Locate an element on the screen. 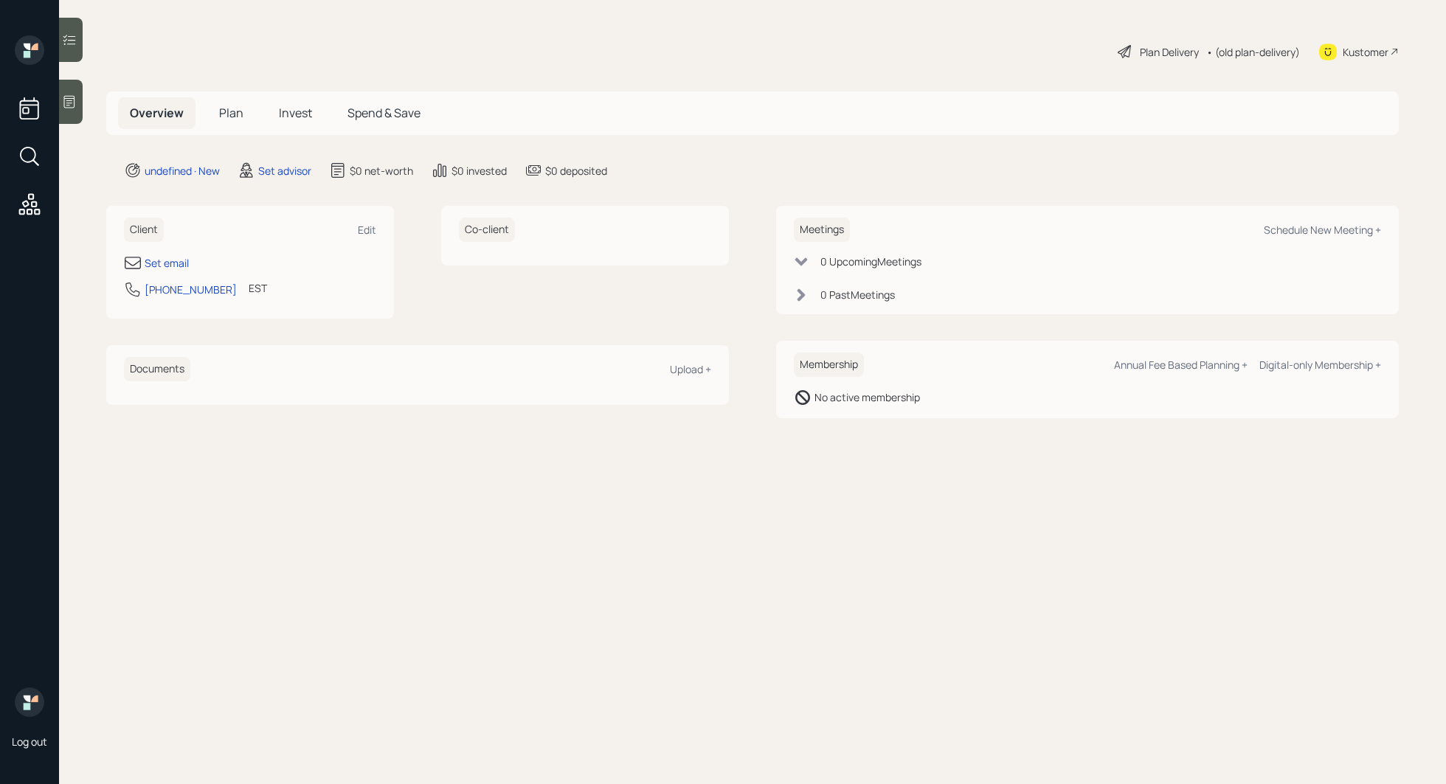  div: Digital-only Membership + is located at coordinates (1320, 364).